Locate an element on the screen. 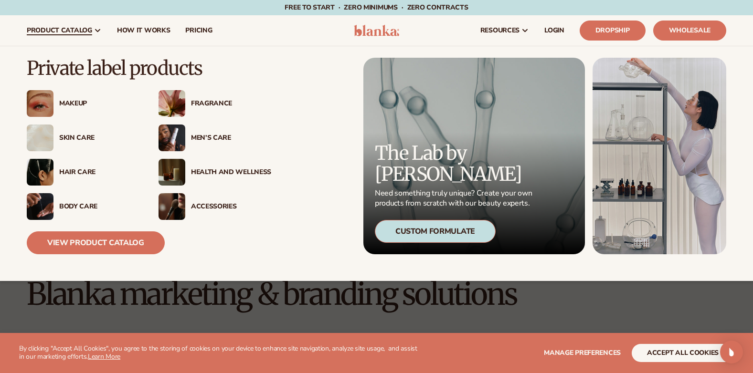  a: Female with makeup brush. Accessories is located at coordinates (215, 207).